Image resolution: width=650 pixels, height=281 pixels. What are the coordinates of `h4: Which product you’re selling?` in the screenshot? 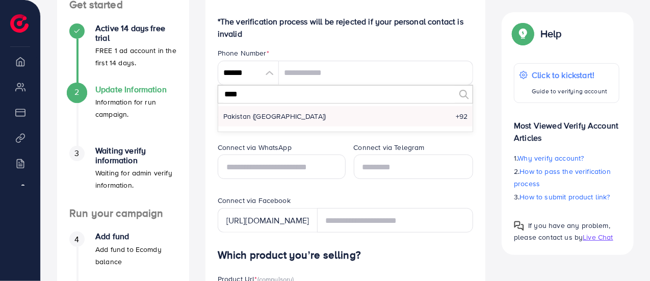 It's located at (346, 255).